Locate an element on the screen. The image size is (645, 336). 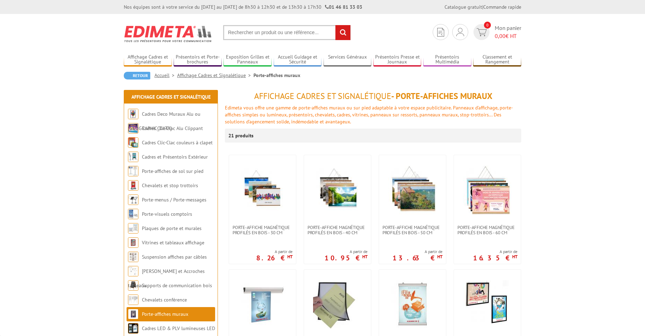
img: Cadres et Présentoirs Extérieur is located at coordinates (133, 157).